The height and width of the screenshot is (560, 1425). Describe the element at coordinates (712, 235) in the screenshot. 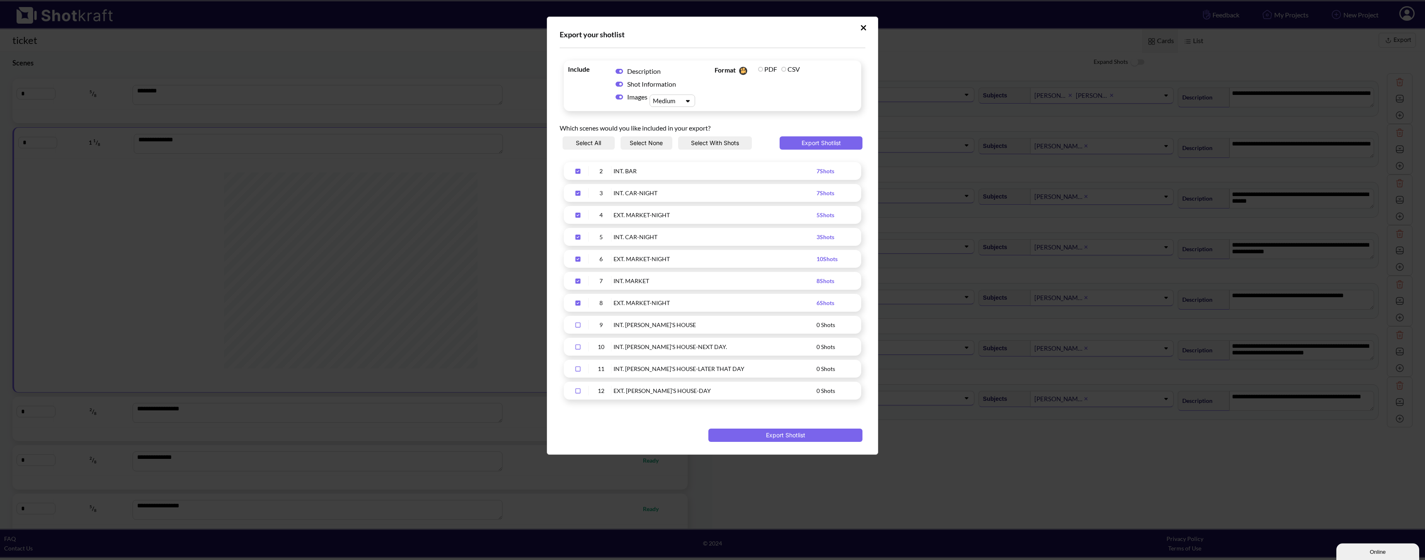

I see `div: Upload Script` at that location.